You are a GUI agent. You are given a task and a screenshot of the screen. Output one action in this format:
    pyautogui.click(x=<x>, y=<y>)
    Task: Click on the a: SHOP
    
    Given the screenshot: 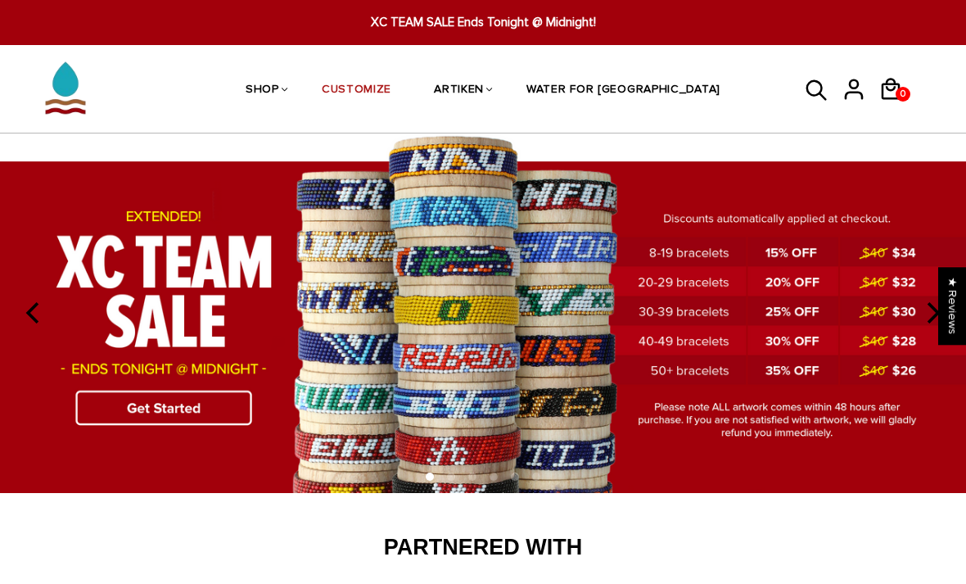 What is the action you would take?
    pyautogui.click(x=262, y=91)
    